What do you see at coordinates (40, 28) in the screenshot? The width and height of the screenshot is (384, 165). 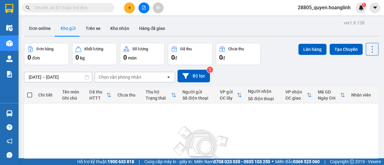 I see `button: Đơn online` at bounding box center [40, 28].